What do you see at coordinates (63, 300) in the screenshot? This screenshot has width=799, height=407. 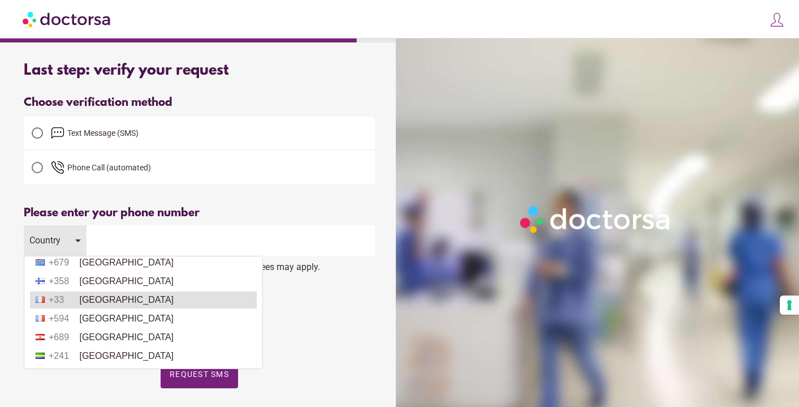 I see `span: +33` at bounding box center [63, 300].